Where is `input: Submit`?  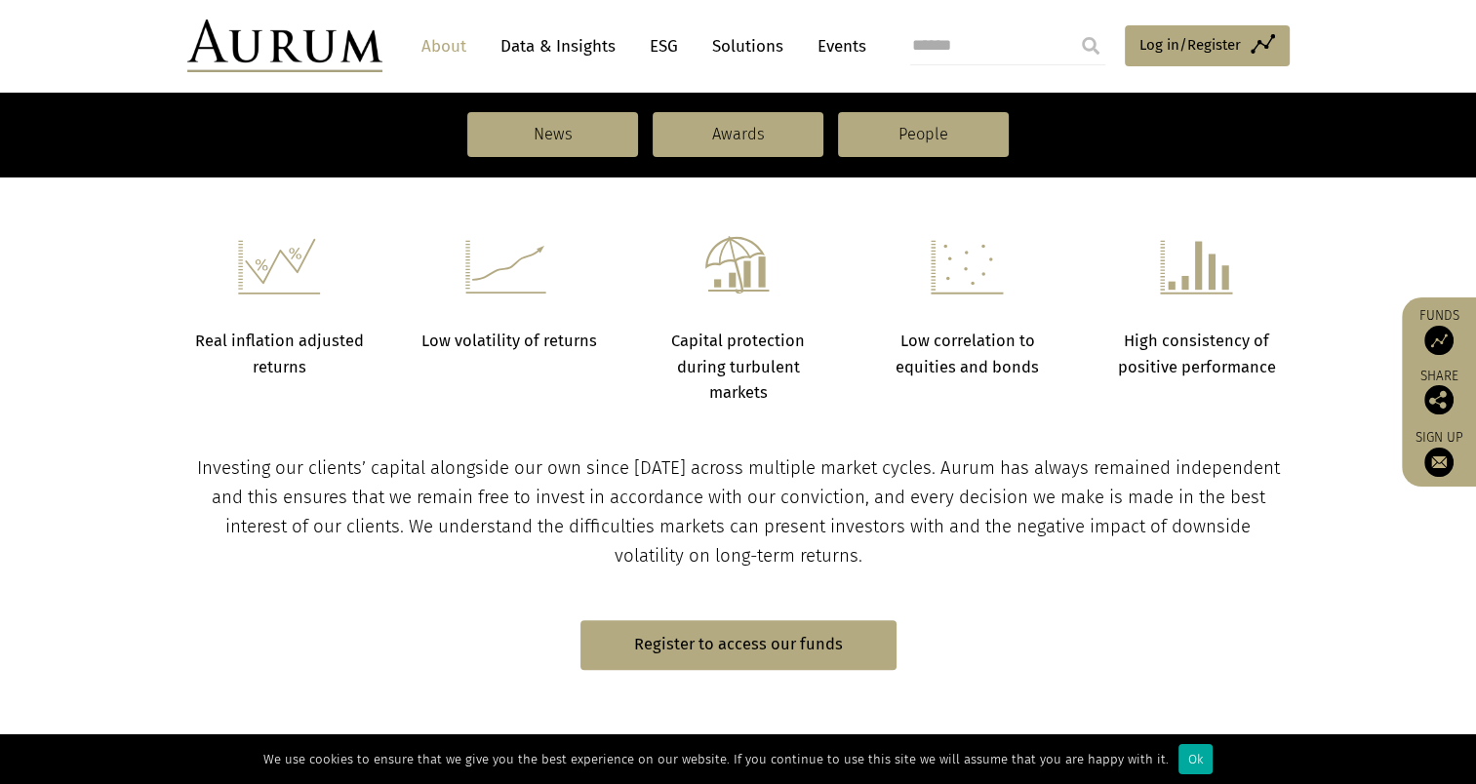
input: Submit is located at coordinates (1090, 46).